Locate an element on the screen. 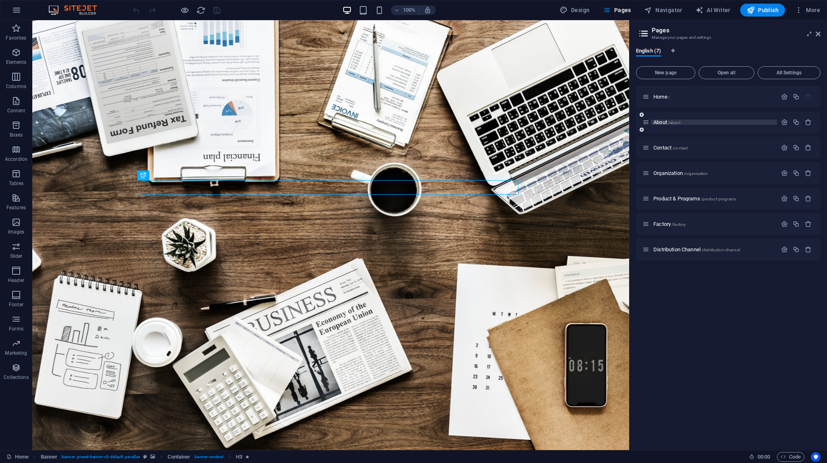  p: Collections is located at coordinates (16, 377).